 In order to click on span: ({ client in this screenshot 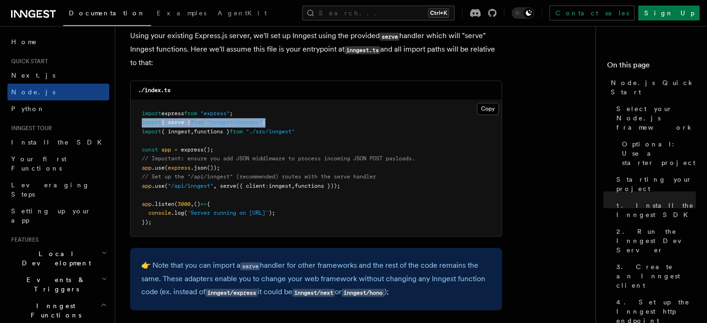, I will do `click(251, 186)`.